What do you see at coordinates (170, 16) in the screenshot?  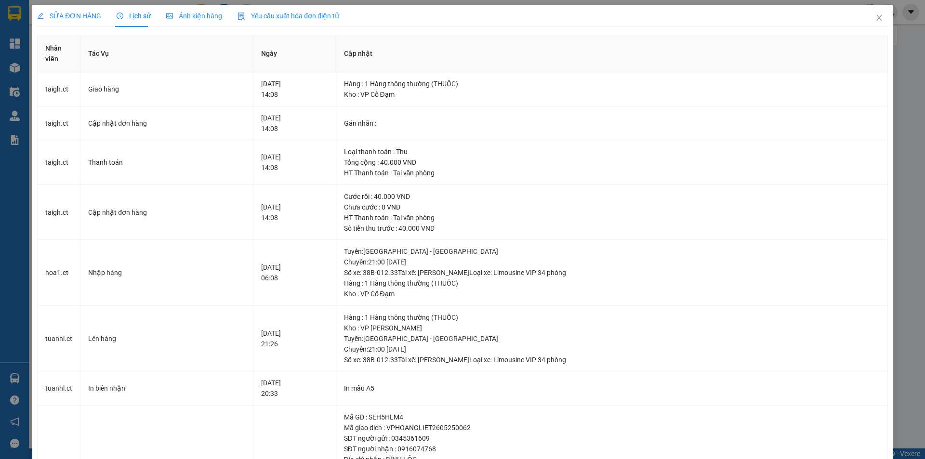 I see `span: picture` at bounding box center [170, 16].